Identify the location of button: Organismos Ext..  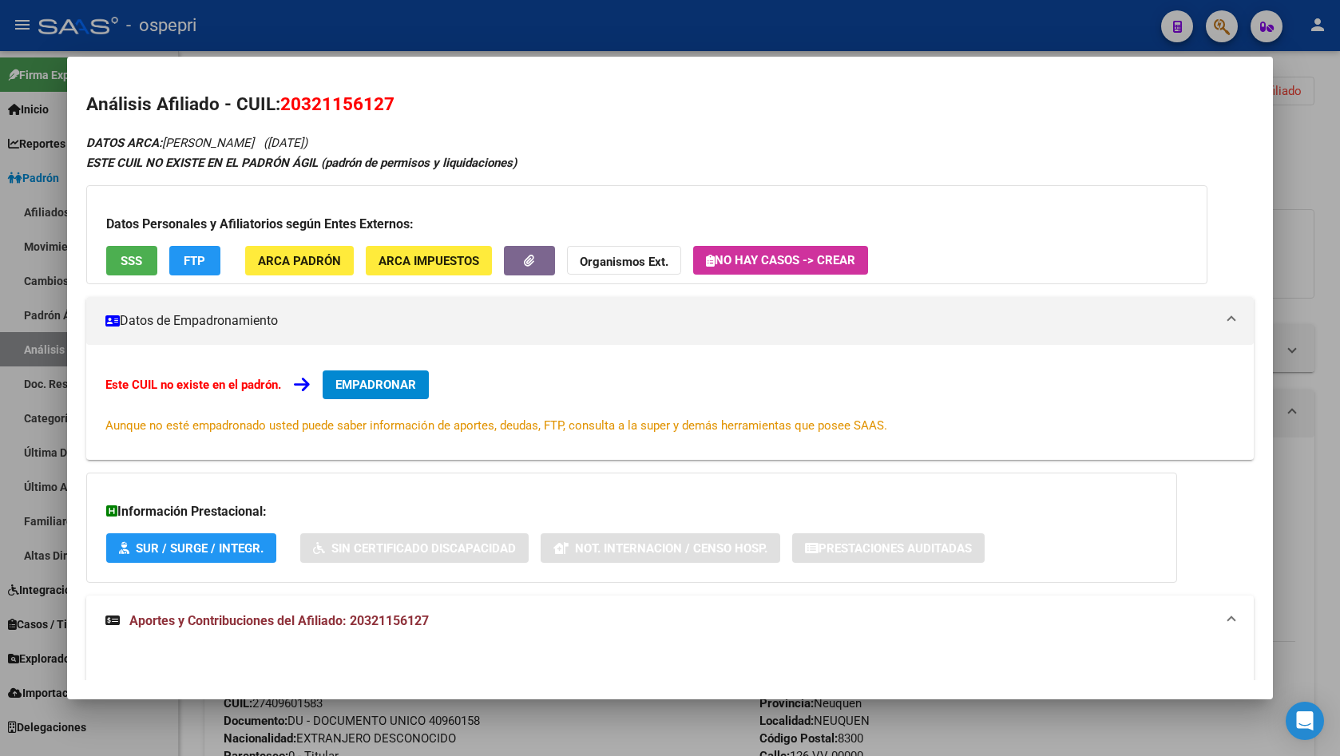
(624, 260).